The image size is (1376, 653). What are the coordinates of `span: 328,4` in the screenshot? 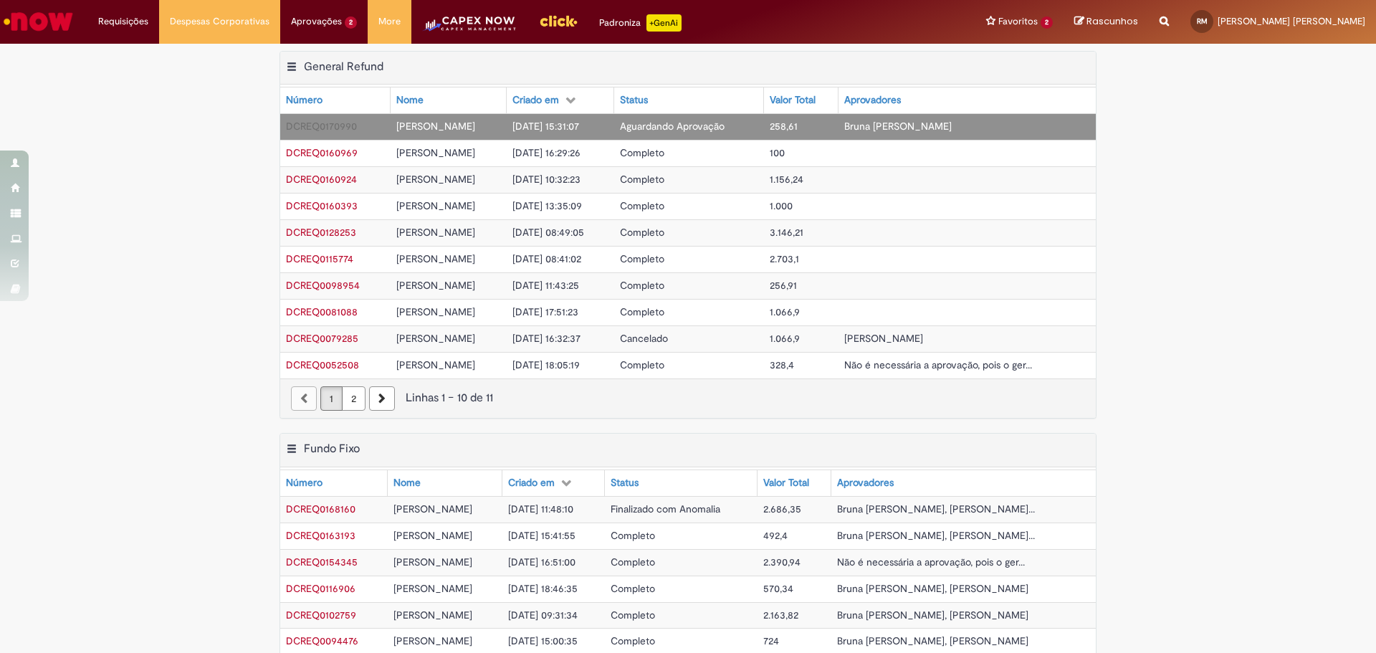 It's located at (782, 365).